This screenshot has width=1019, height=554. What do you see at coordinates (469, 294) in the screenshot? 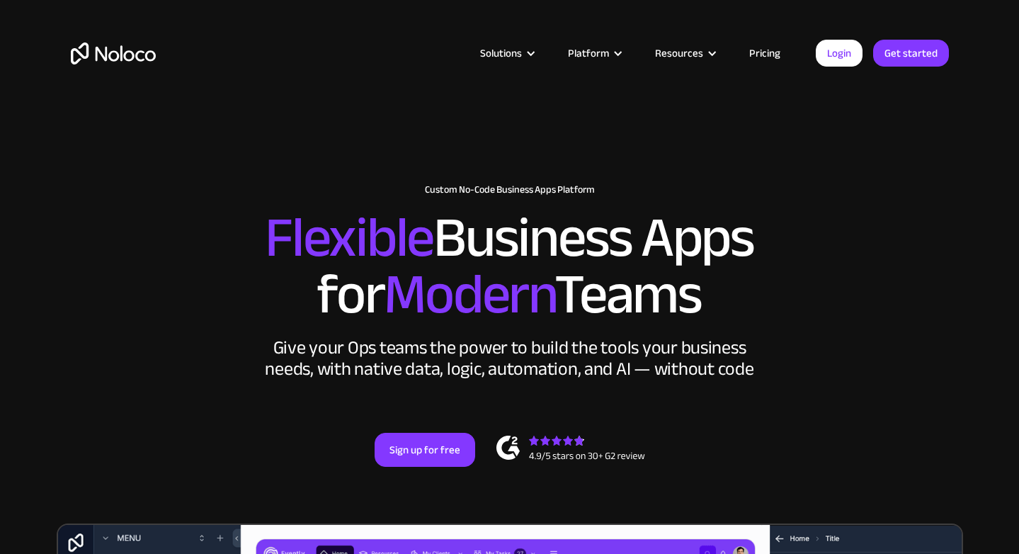
I see `span: Modern` at bounding box center [469, 294].